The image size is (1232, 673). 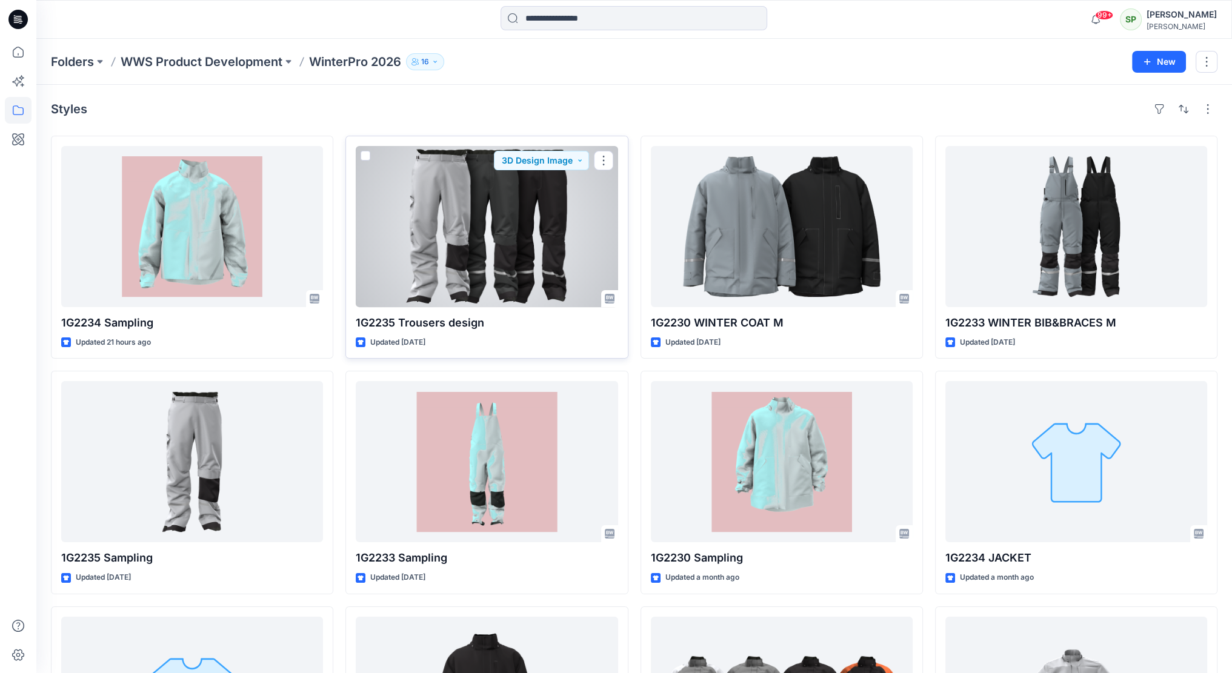 I want to click on button: New, so click(x=1159, y=62).